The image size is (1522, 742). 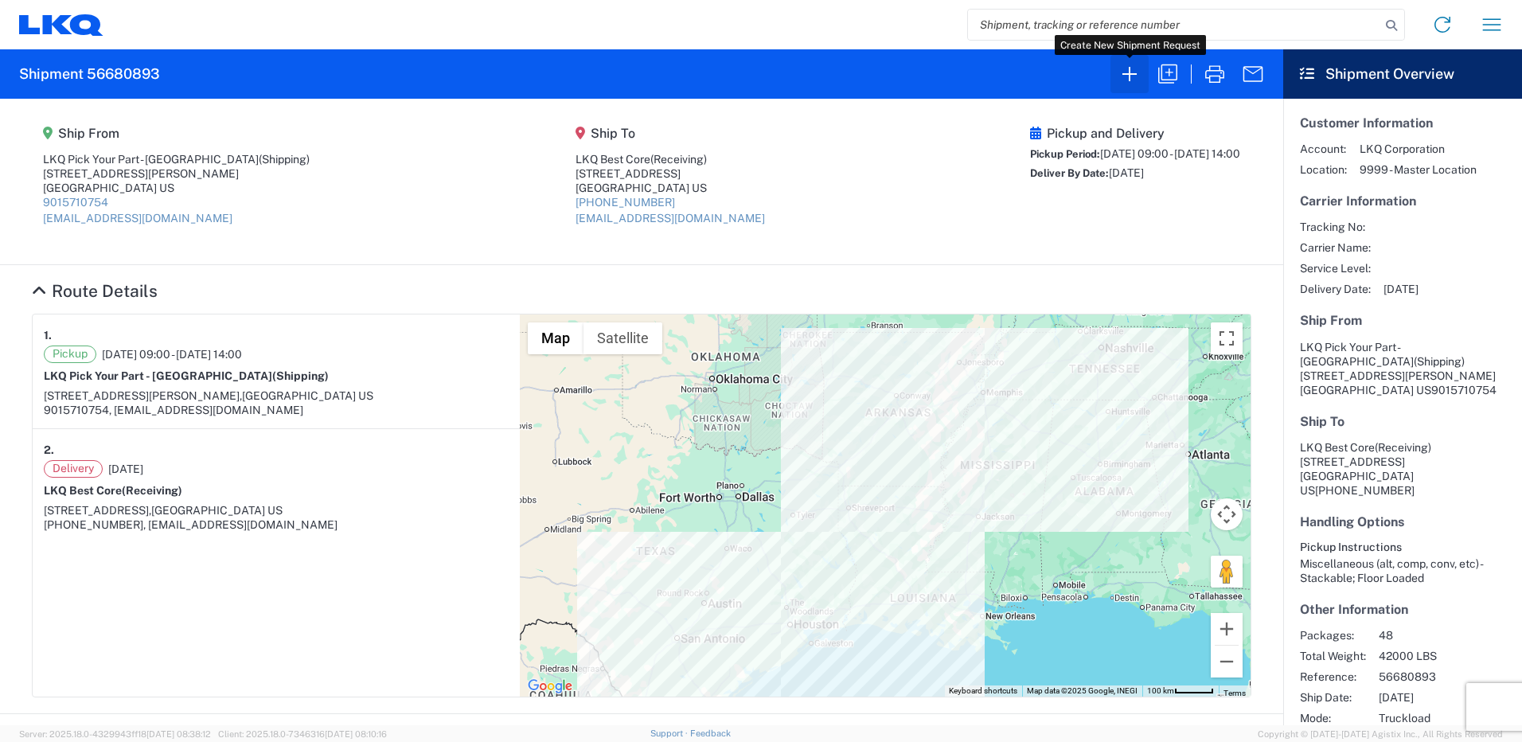 What do you see at coordinates (622, 338) in the screenshot?
I see `button: Show satellite imagery` at bounding box center [622, 338].